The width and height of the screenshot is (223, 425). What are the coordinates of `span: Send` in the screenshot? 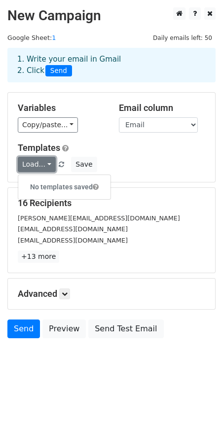 It's located at (59, 71).